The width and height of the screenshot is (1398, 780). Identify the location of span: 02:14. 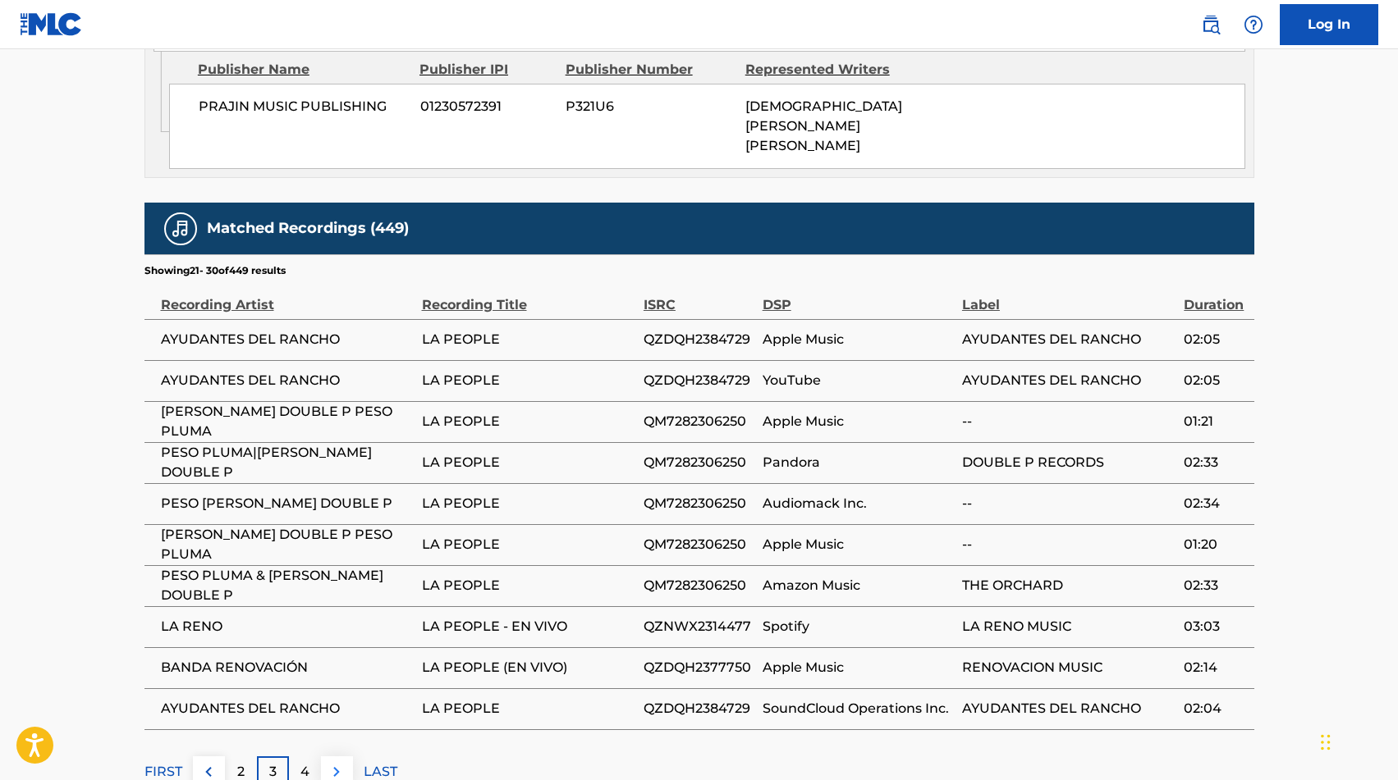
(1214, 668).